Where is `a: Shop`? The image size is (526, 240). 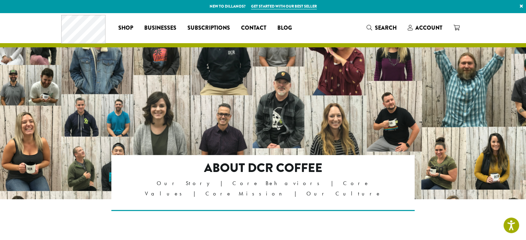 a: Shop is located at coordinates (126, 28).